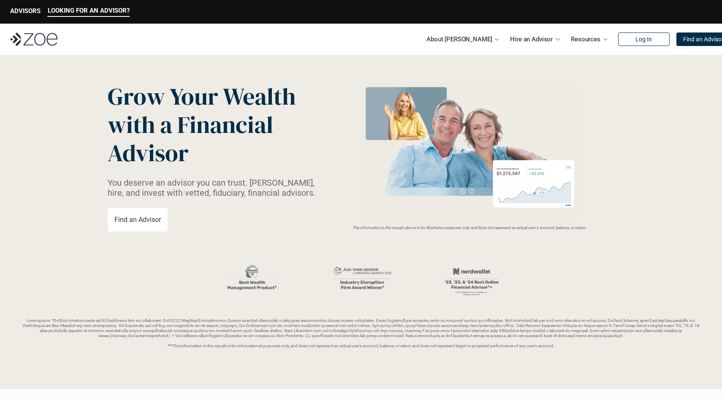 Image resolution: width=722 pixels, height=400 pixels. Describe the element at coordinates (193, 139) in the screenshot. I see `span: with a Financial Advisor` at that location.